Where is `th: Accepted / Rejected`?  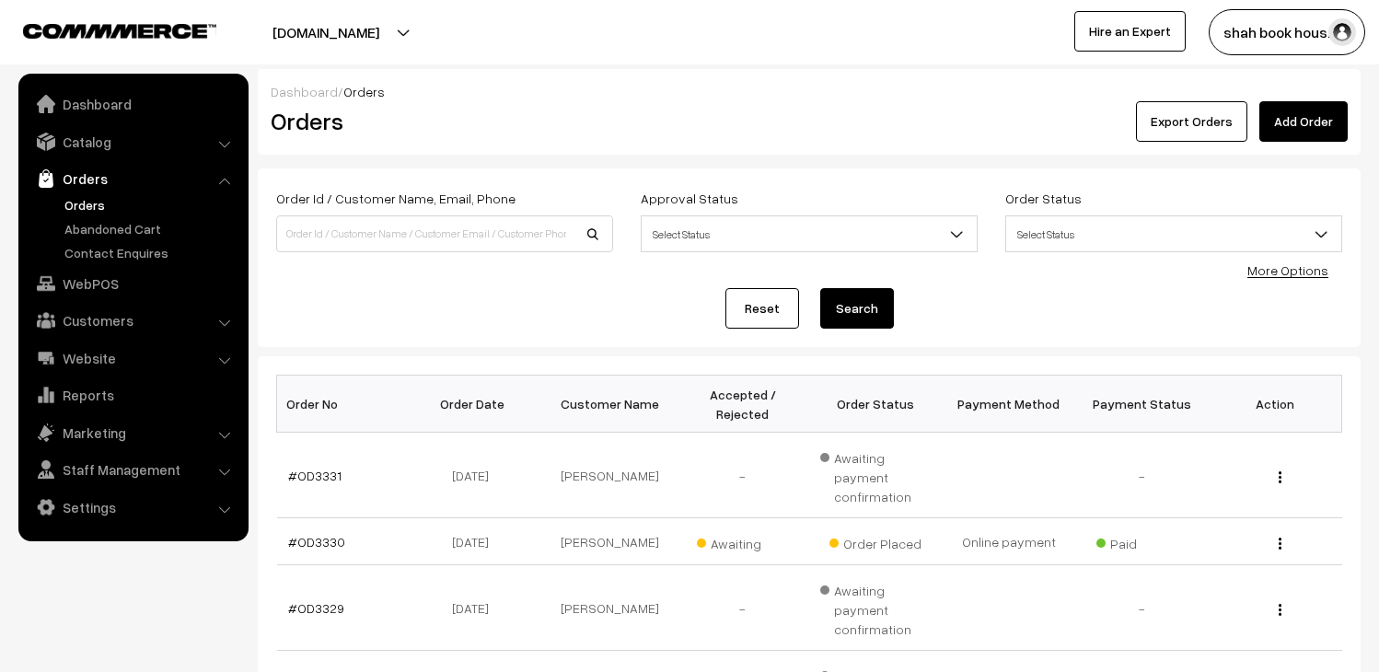 th: Accepted / Rejected is located at coordinates (742, 404).